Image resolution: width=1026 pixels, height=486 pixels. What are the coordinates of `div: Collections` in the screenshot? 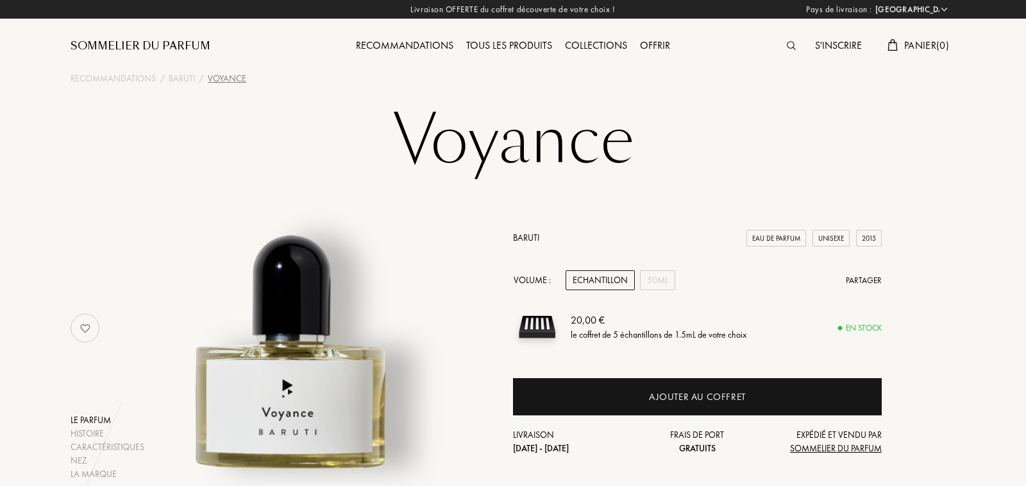 It's located at (596, 46).